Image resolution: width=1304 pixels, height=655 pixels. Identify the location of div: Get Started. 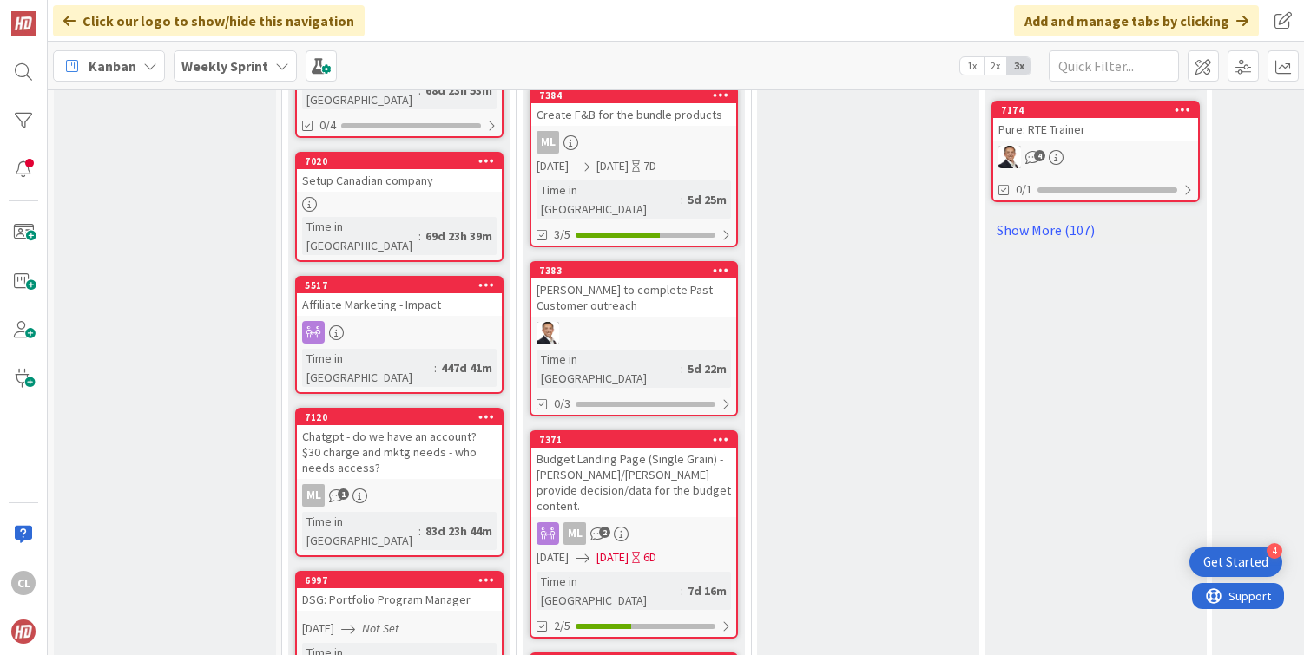
(1235, 563).